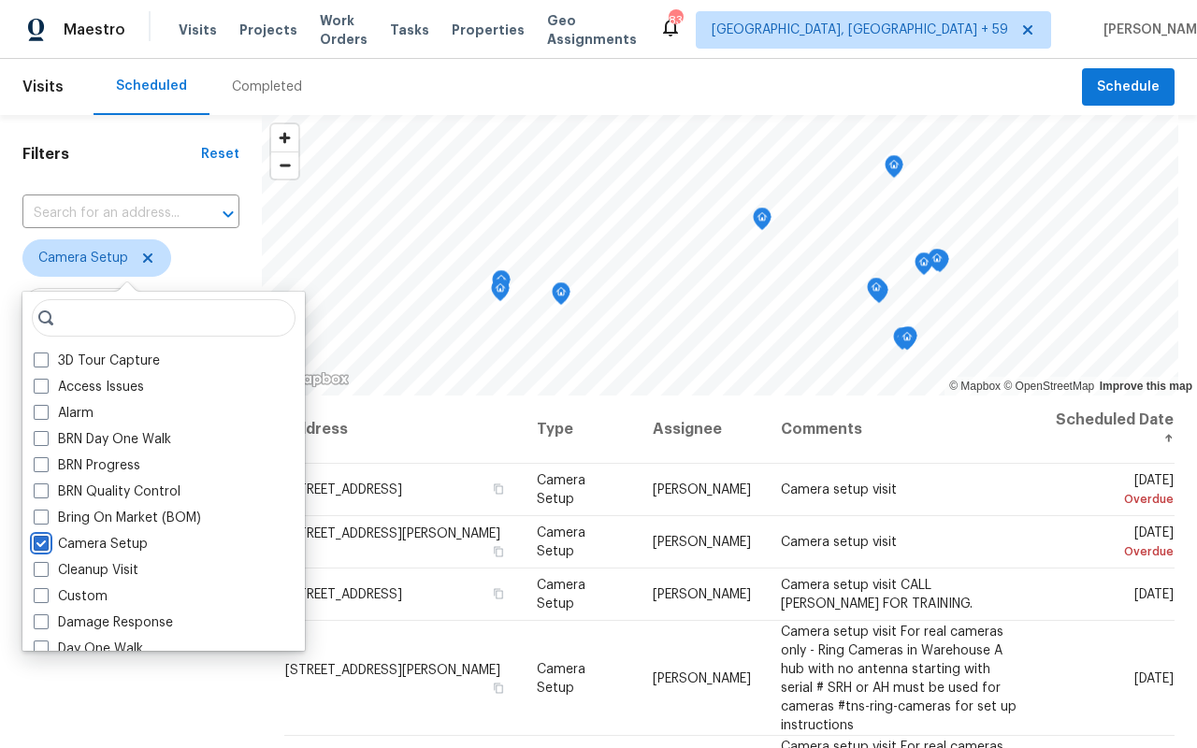 The width and height of the screenshot is (1197, 748). I want to click on th: Assignee, so click(701, 429).